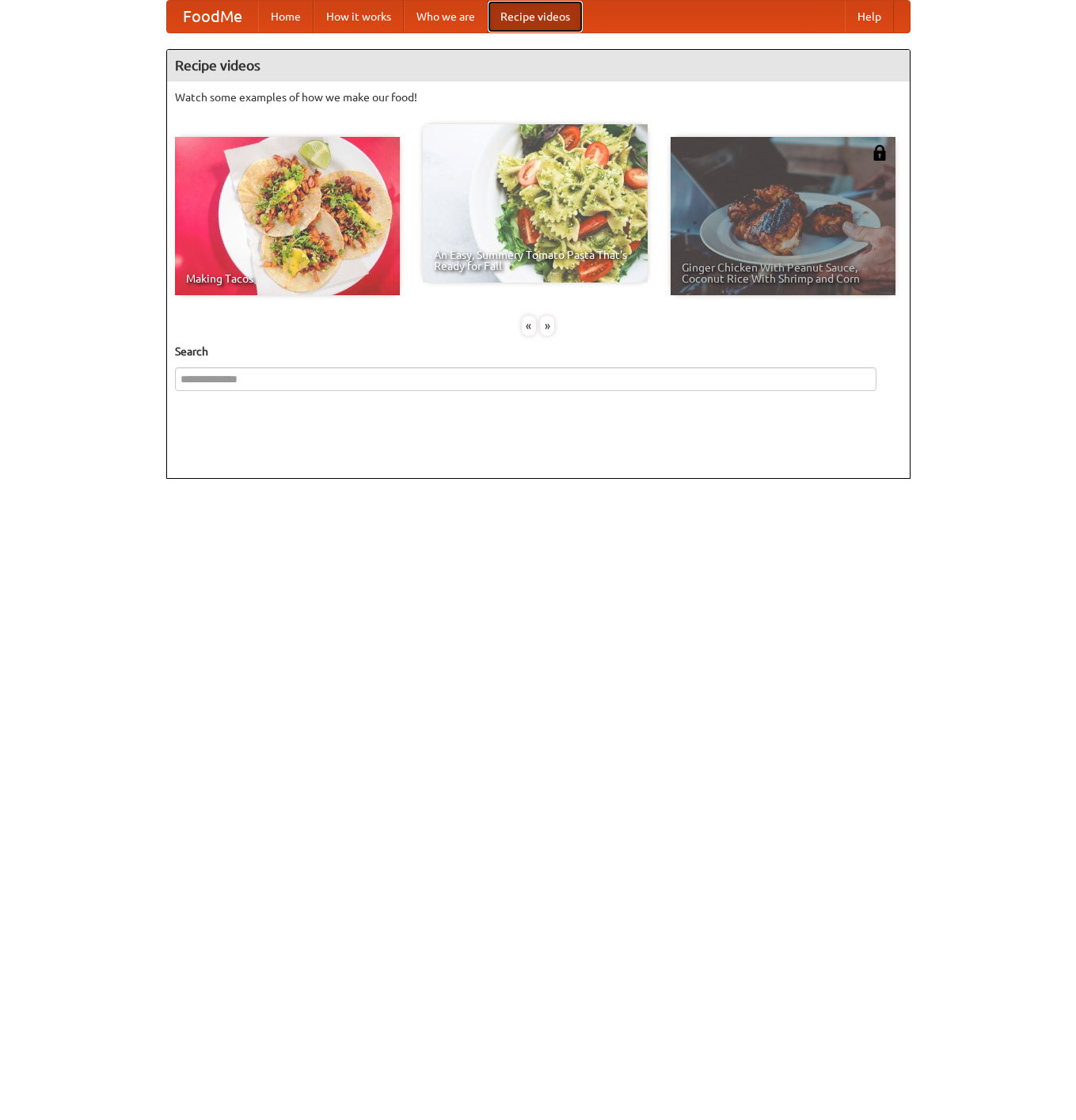 This screenshot has height=1120, width=1076. What do you see at coordinates (446, 17) in the screenshot?
I see `a: Who we are` at bounding box center [446, 17].